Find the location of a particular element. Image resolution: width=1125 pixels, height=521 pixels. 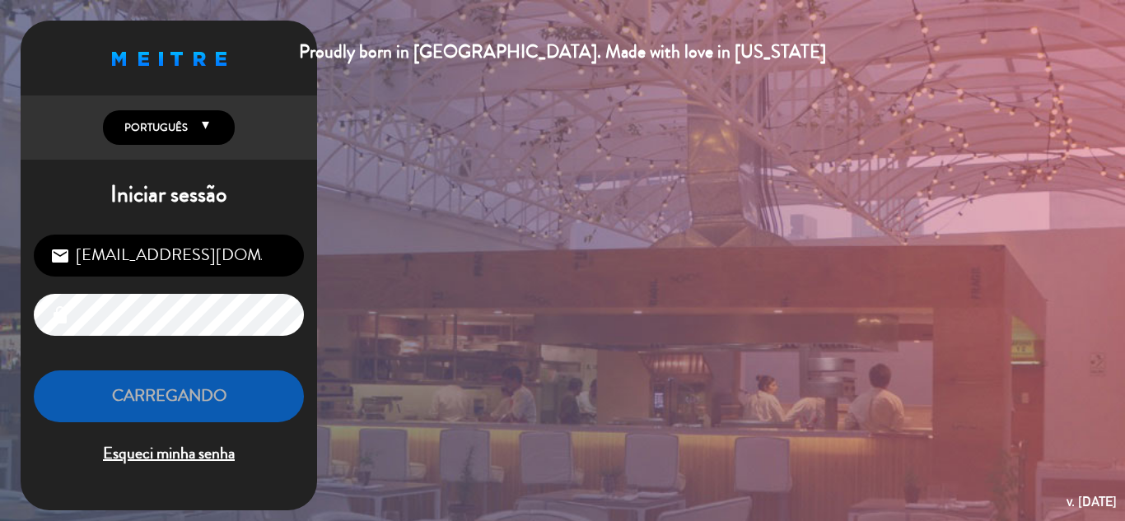

i: lock is located at coordinates (60, 315).